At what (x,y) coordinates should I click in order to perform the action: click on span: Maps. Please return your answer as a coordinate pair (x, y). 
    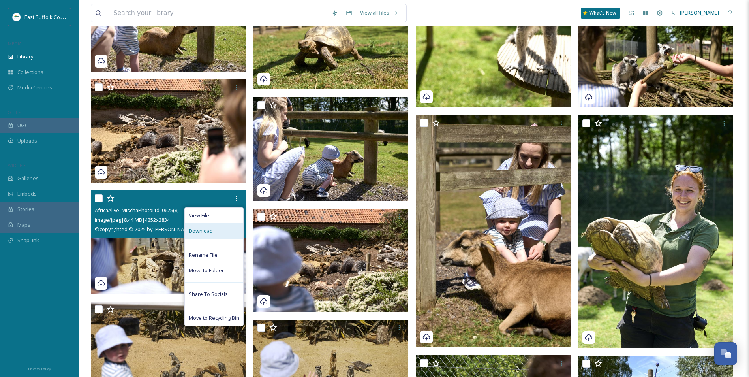
    Looking at the image, I should click on (24, 225).